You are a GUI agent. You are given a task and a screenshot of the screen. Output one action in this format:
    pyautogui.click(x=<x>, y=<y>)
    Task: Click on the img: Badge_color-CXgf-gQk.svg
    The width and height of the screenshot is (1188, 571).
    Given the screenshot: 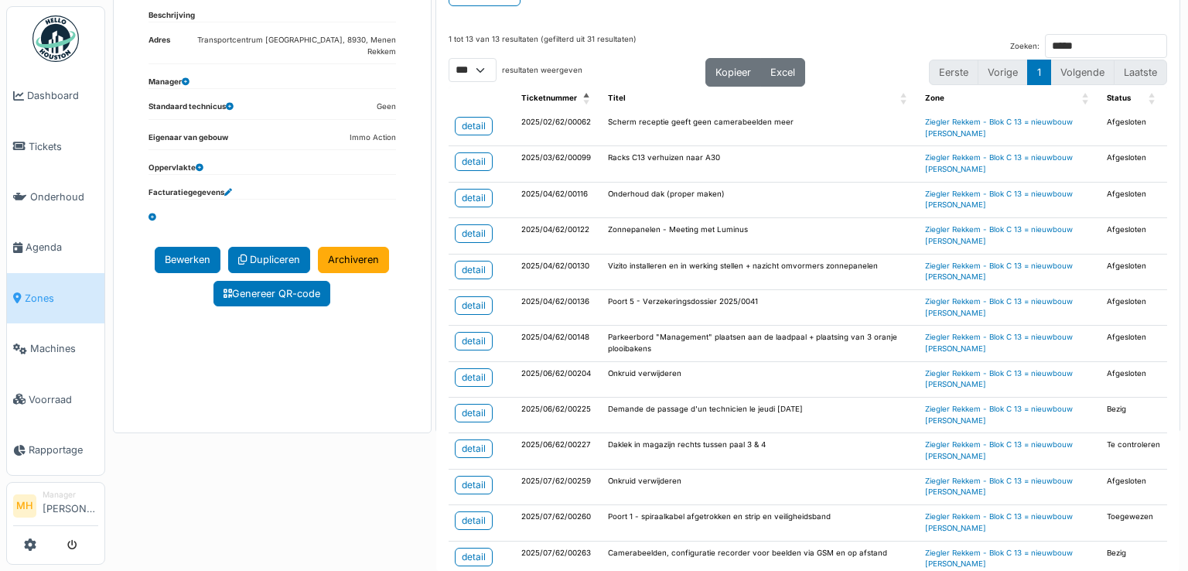 What is the action you would take?
    pyautogui.click(x=56, y=39)
    